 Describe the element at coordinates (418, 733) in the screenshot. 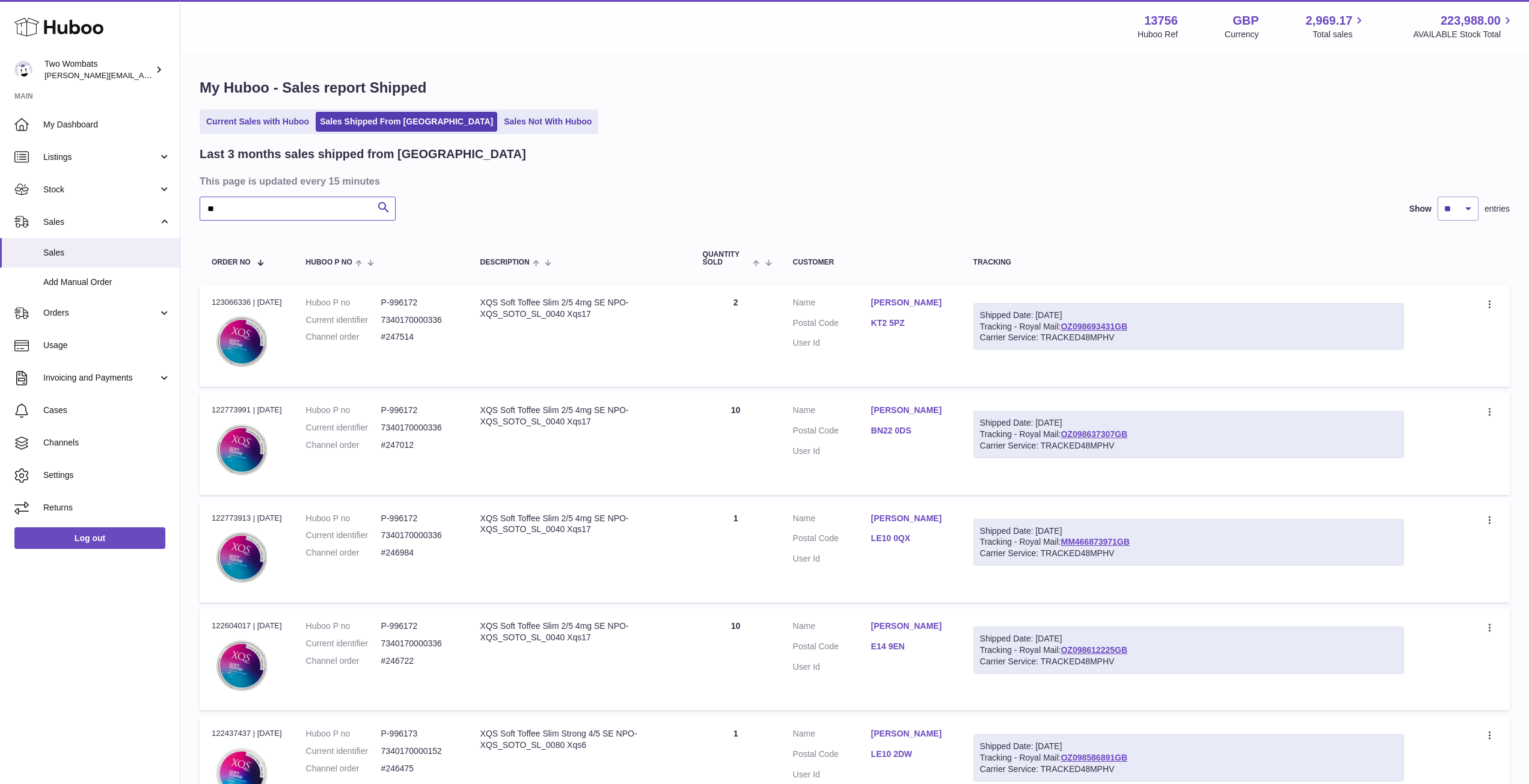

I see `dd: P-996173` at that location.